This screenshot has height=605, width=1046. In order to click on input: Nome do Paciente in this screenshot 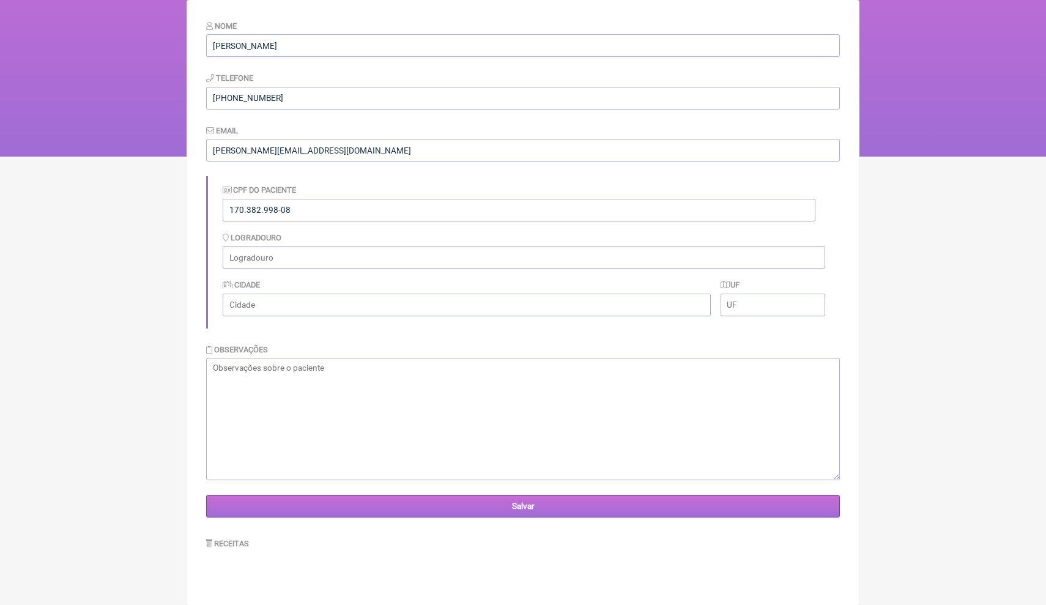, I will do `click(523, 45)`.